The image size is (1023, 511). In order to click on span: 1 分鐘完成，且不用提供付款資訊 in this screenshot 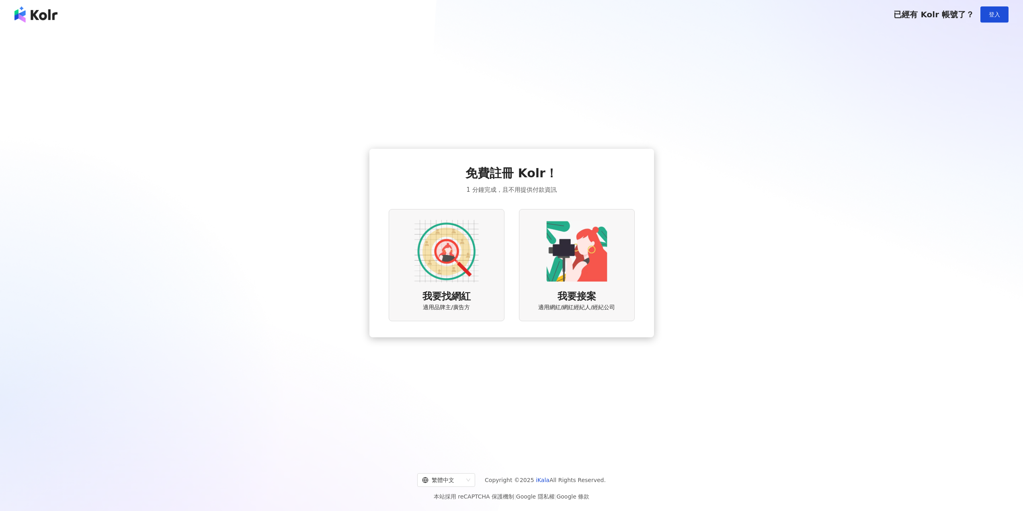, I will do `click(511, 190)`.